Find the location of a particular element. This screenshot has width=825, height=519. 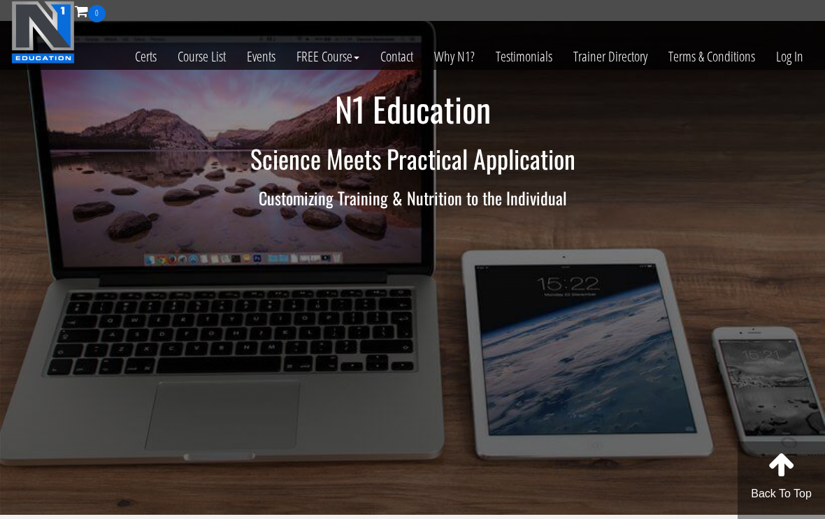

a: Contact is located at coordinates (396, 57).